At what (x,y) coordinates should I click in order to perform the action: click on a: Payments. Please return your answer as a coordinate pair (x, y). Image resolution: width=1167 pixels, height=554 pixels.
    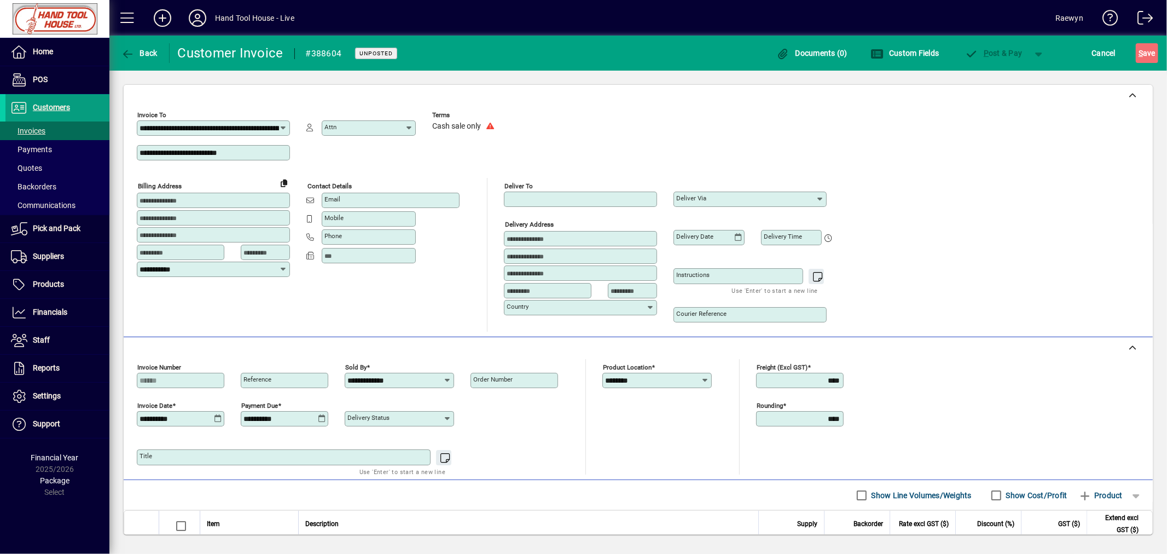
    Looking at the image, I should click on (57, 149).